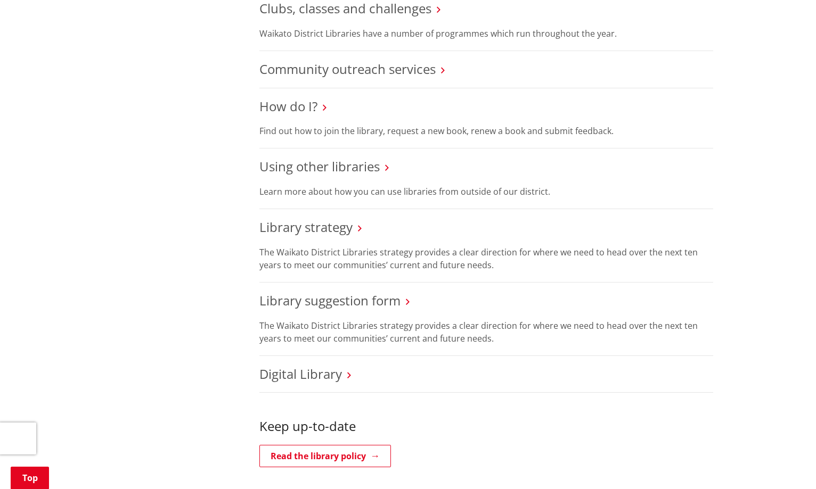 Image resolution: width=816 pixels, height=489 pixels. Describe the element at coordinates (330, 300) in the screenshot. I see `a: Library suggestion form` at that location.